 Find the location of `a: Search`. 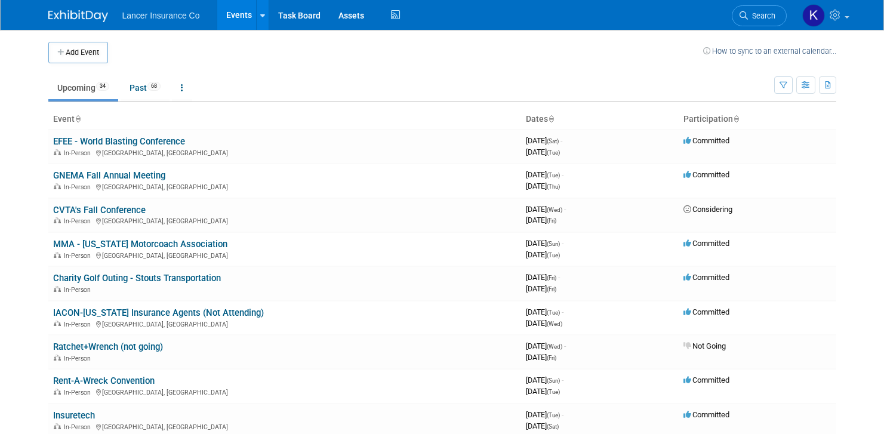

a: Search is located at coordinates (759, 16).